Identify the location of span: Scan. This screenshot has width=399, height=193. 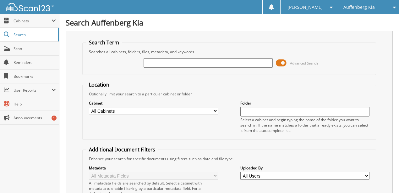
(35, 48).